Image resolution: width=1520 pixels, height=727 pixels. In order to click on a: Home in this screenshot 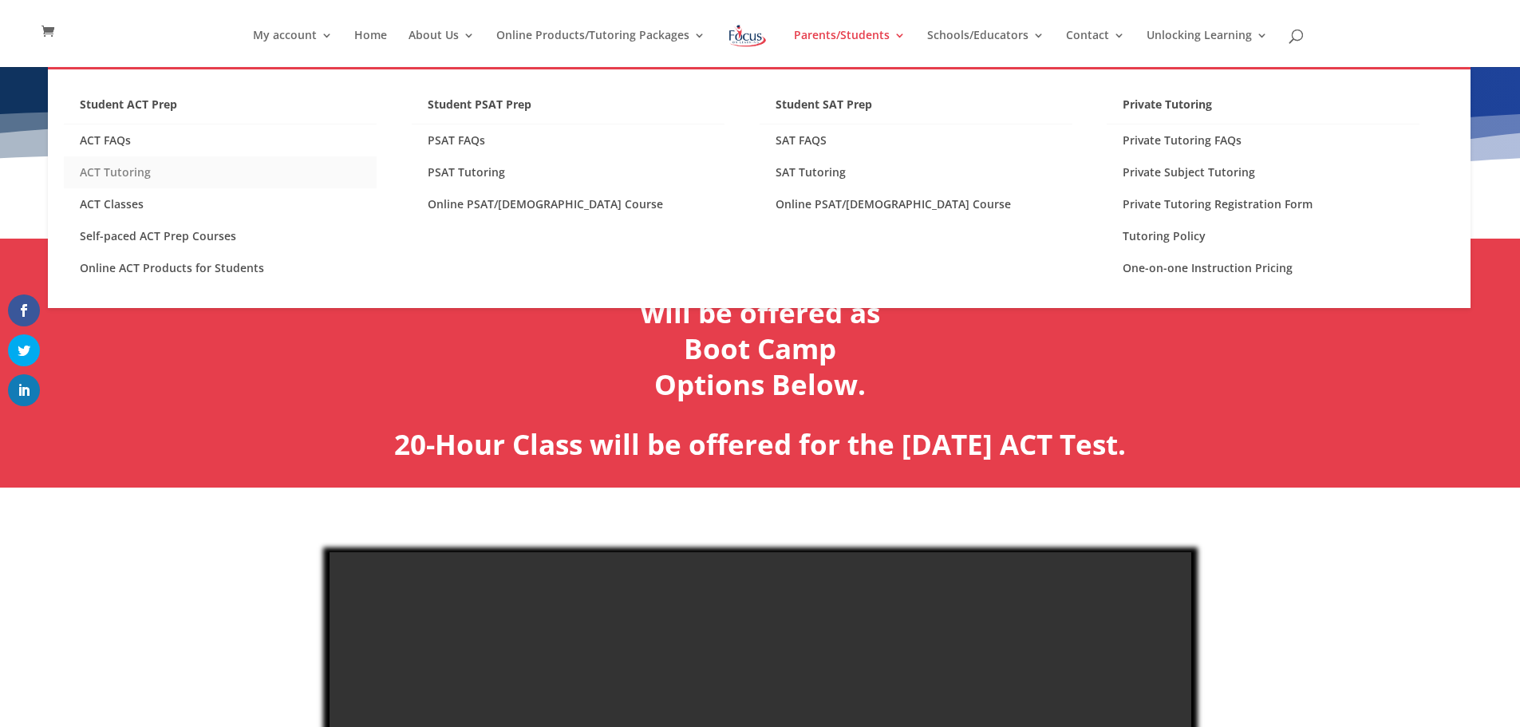, I will do `click(370, 48)`.